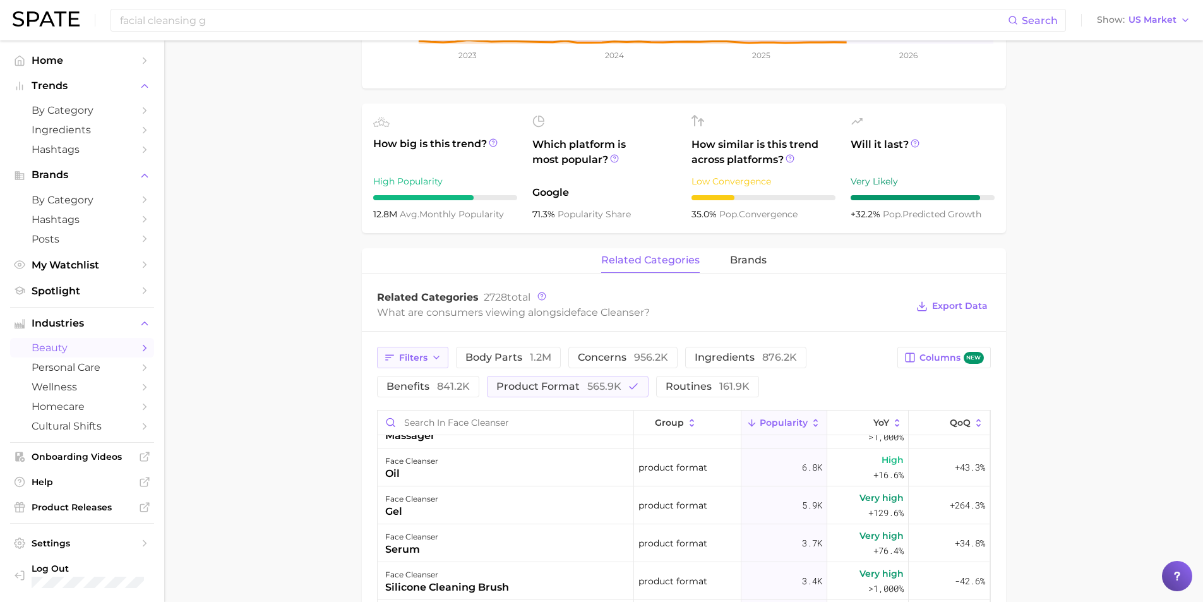 This screenshot has height=602, width=1203. Describe the element at coordinates (412, 512) in the screenshot. I see `div: gel` at that location.